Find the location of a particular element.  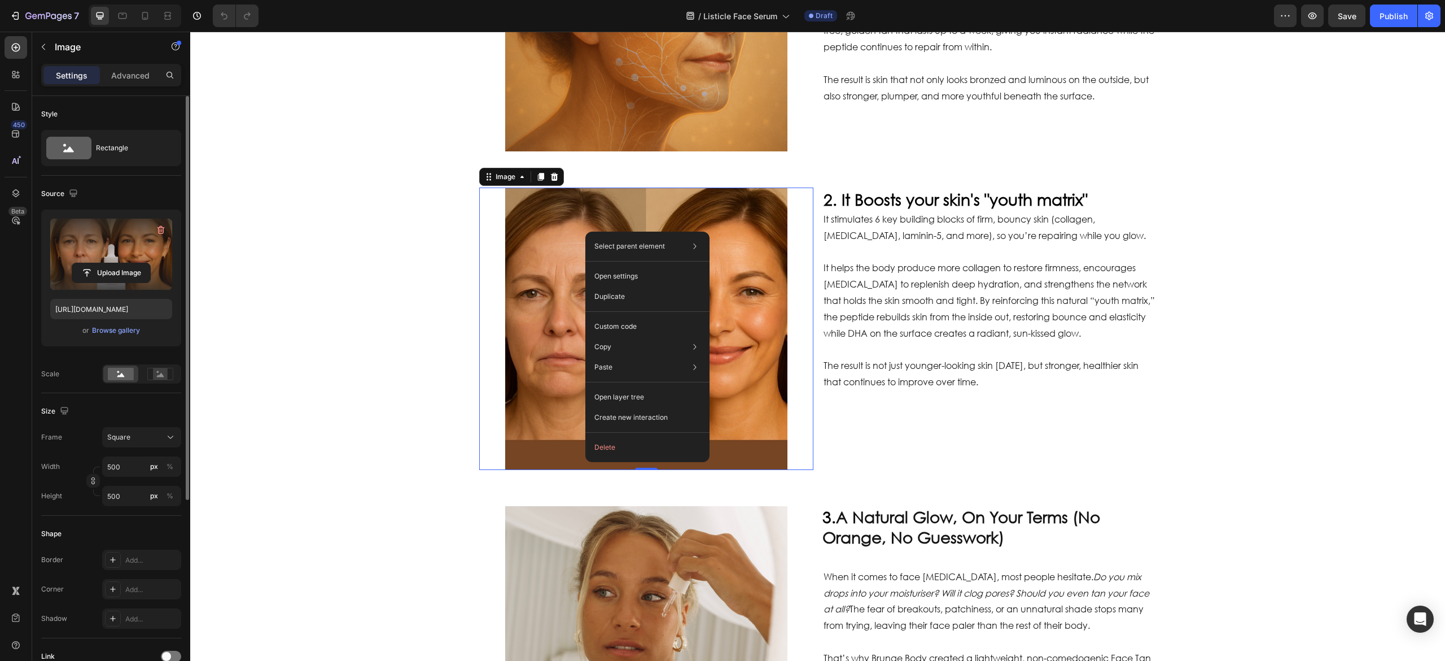

button: Upload Image is located at coordinates (111, 273).